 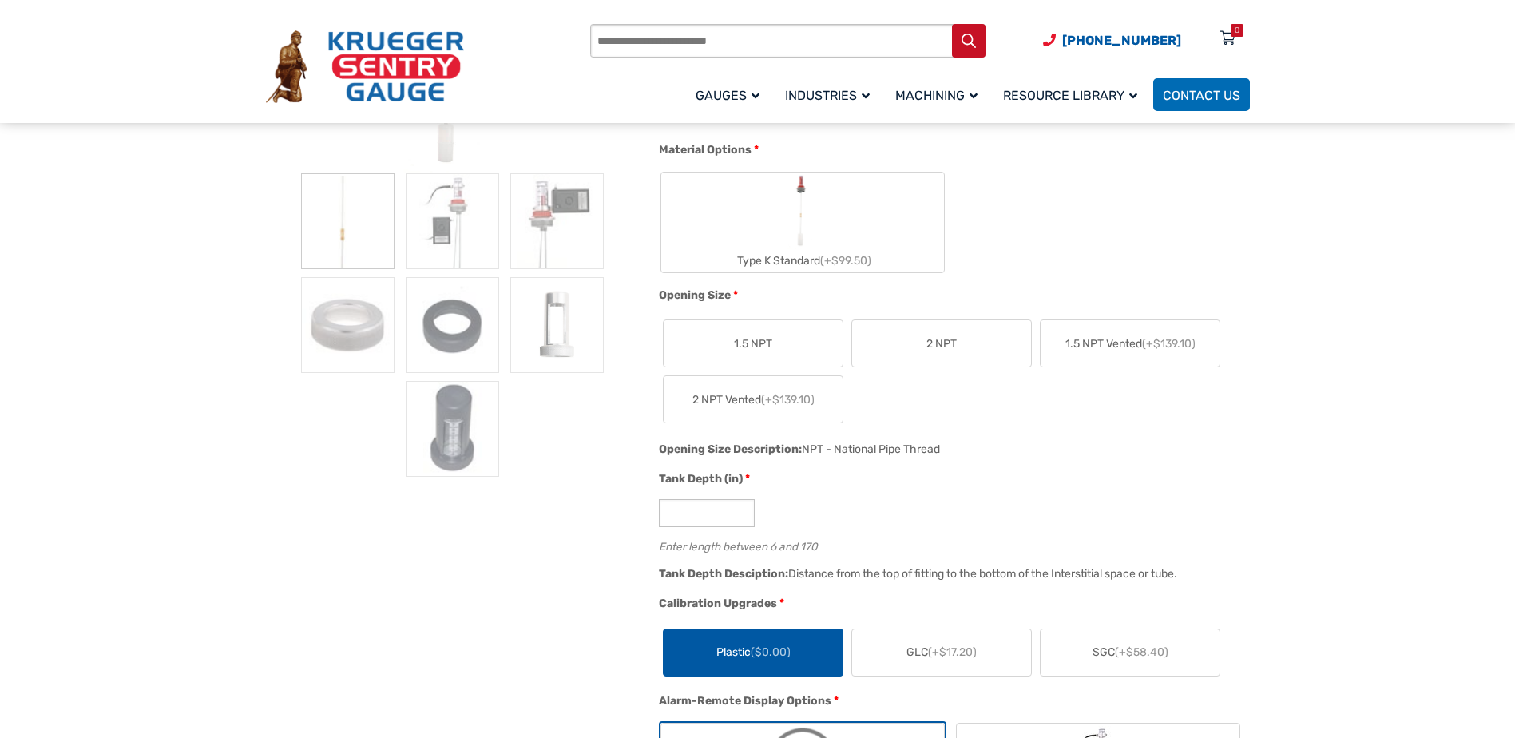 I want to click on a: Industries, so click(x=831, y=94).